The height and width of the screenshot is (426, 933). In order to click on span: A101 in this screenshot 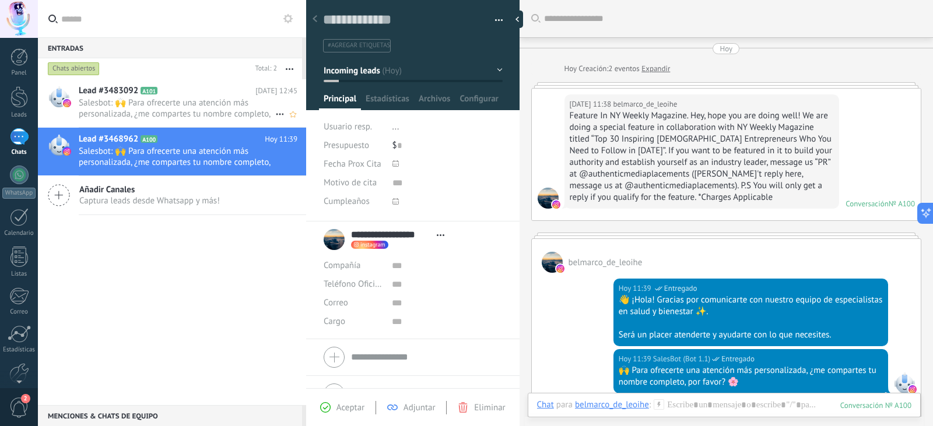, I will do `click(149, 90)`.